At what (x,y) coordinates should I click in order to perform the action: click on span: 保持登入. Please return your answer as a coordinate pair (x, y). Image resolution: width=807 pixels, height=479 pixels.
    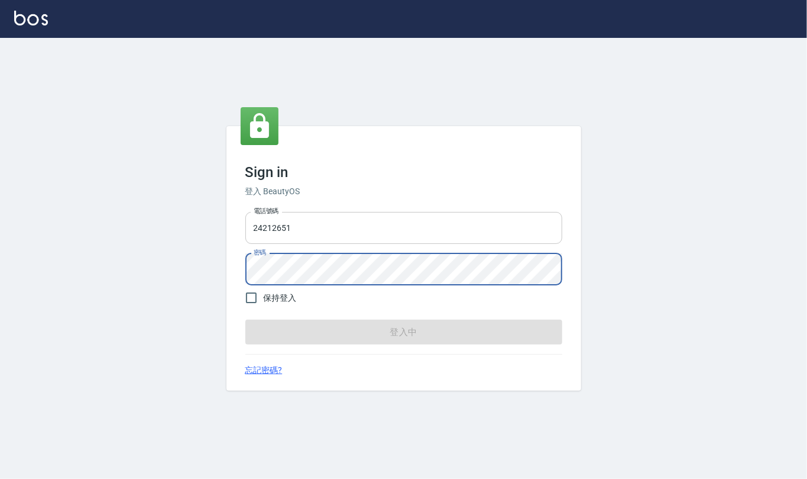
    Looking at the image, I should click on (280, 298).